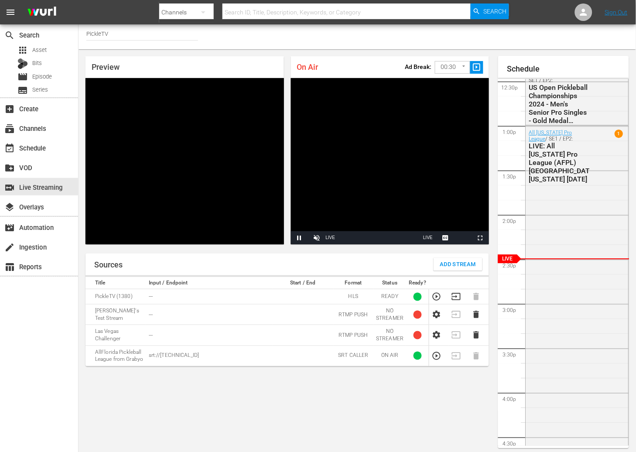 The width and height of the screenshot is (636, 452). What do you see at coordinates (106, 67) in the screenshot?
I see `span: Preview` at bounding box center [106, 67].